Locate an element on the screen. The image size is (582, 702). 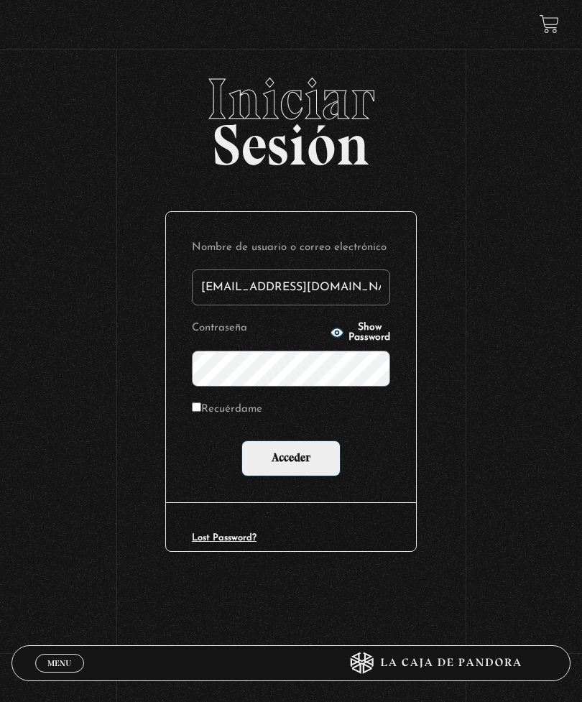
button: Show Password is located at coordinates (360, 333).